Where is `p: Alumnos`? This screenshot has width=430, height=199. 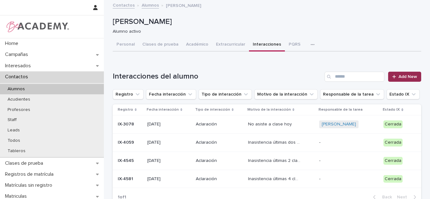 p: Alumnos is located at coordinates (16, 89).